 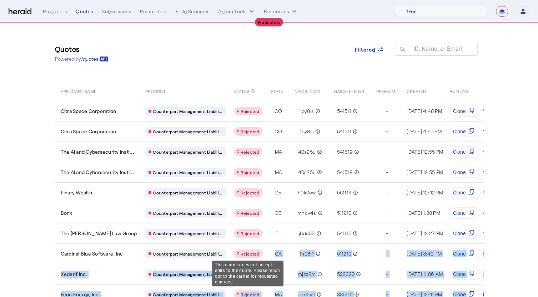 What do you see at coordinates (95, 59) in the screenshot?
I see `a: /quotes` at bounding box center [95, 59].